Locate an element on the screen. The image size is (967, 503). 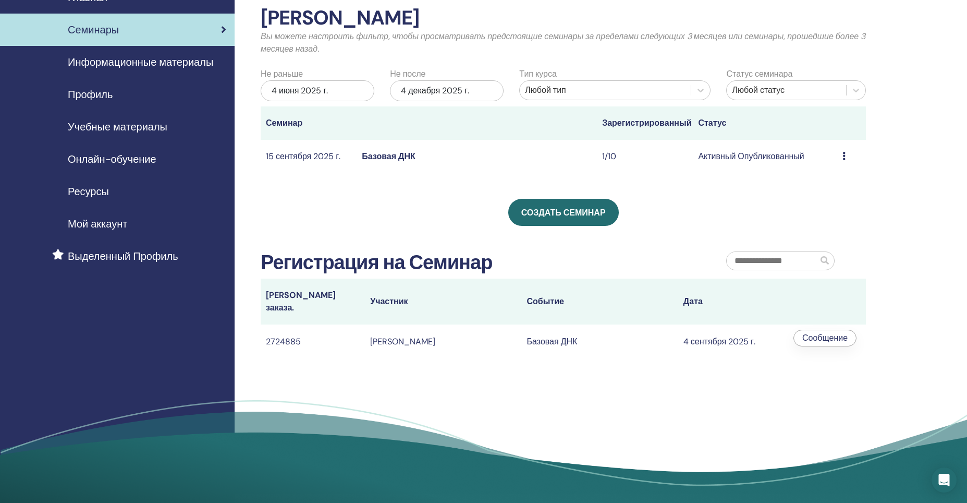
ya-tr-span: Участник is located at coordinates (389, 301).